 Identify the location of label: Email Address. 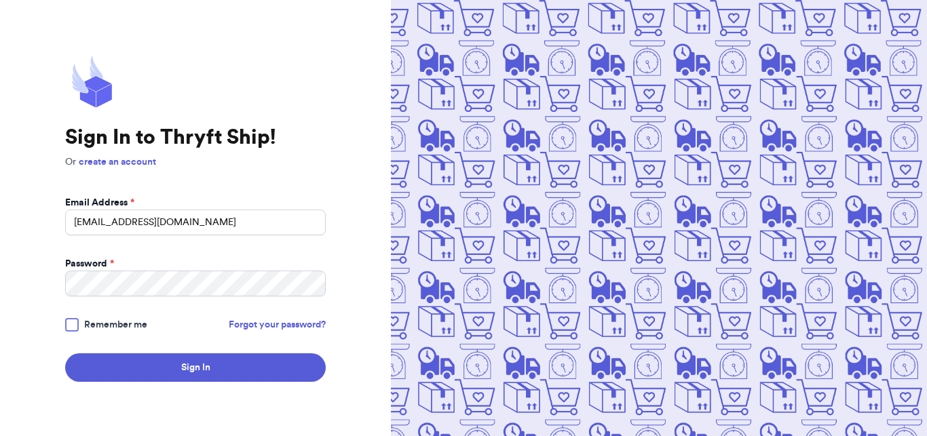
(100, 203).